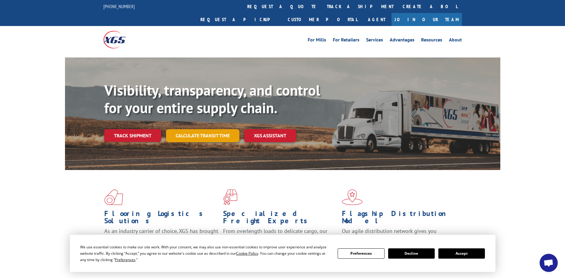 This screenshot has height=278, width=565. I want to click on button: Preferences, so click(361, 253).